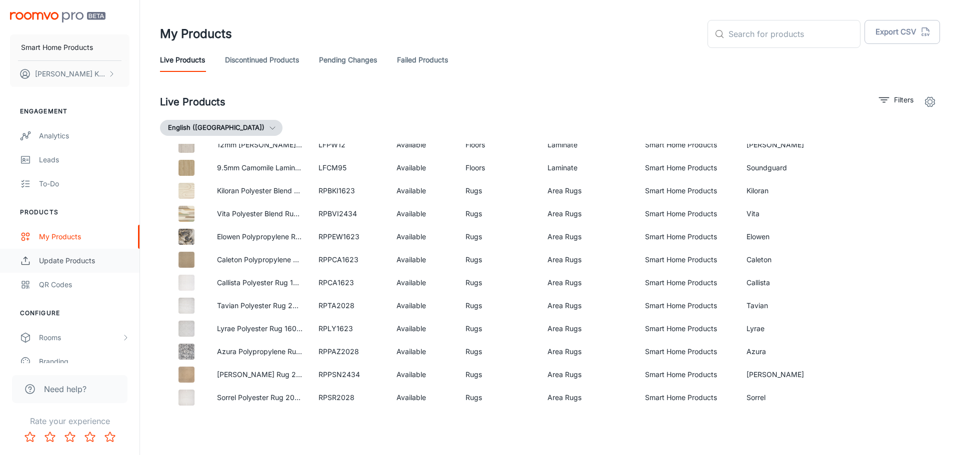 This screenshot has height=455, width=960. Describe the element at coordinates (794, 34) in the screenshot. I see `input: Search for products` at that location.